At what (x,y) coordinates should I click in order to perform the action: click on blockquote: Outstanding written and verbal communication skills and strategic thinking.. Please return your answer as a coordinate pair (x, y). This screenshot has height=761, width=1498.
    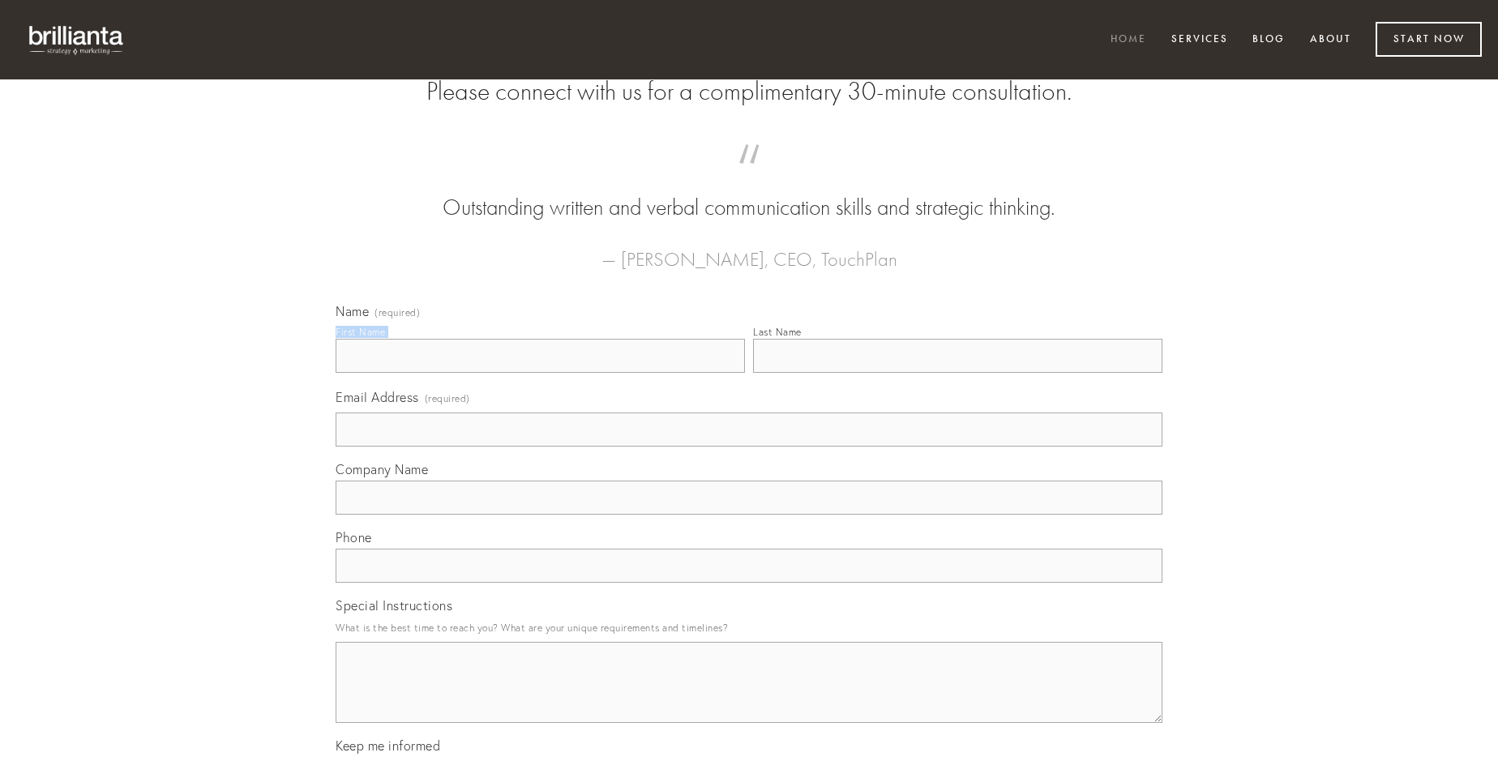
    Looking at the image, I should click on (749, 192).